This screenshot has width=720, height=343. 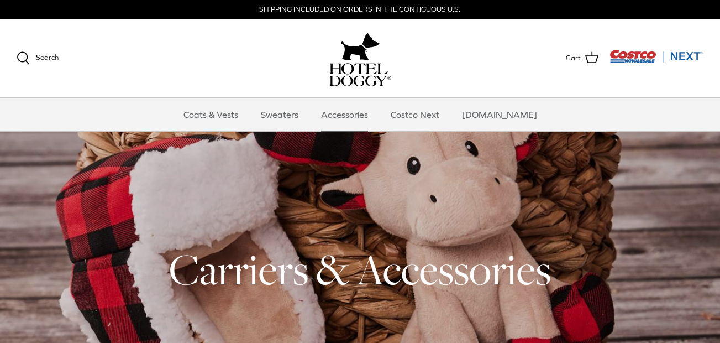 What do you see at coordinates (573, 58) in the screenshot?
I see `span: Cart` at bounding box center [573, 58].